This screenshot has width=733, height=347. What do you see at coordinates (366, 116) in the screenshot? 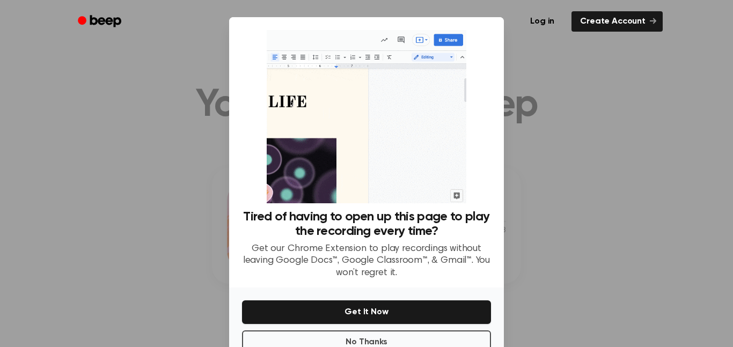
I see `img: Beep extension in action` at bounding box center [366, 116].